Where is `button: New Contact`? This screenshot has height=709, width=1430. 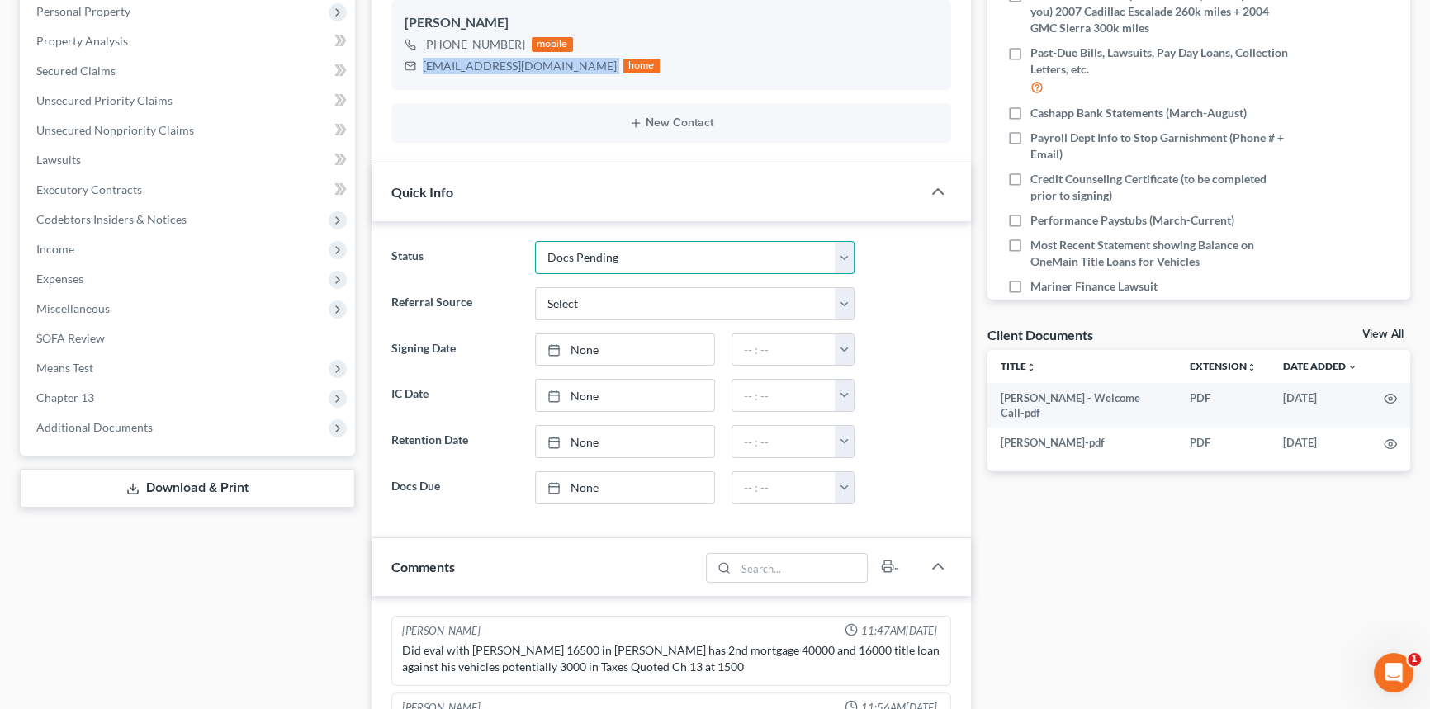
button: New Contact is located at coordinates (671, 123).